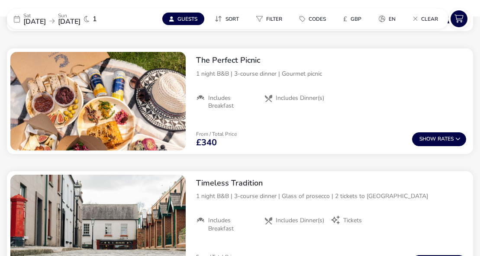  Describe the element at coordinates (392, 19) in the screenshot. I see `span: en` at that location.